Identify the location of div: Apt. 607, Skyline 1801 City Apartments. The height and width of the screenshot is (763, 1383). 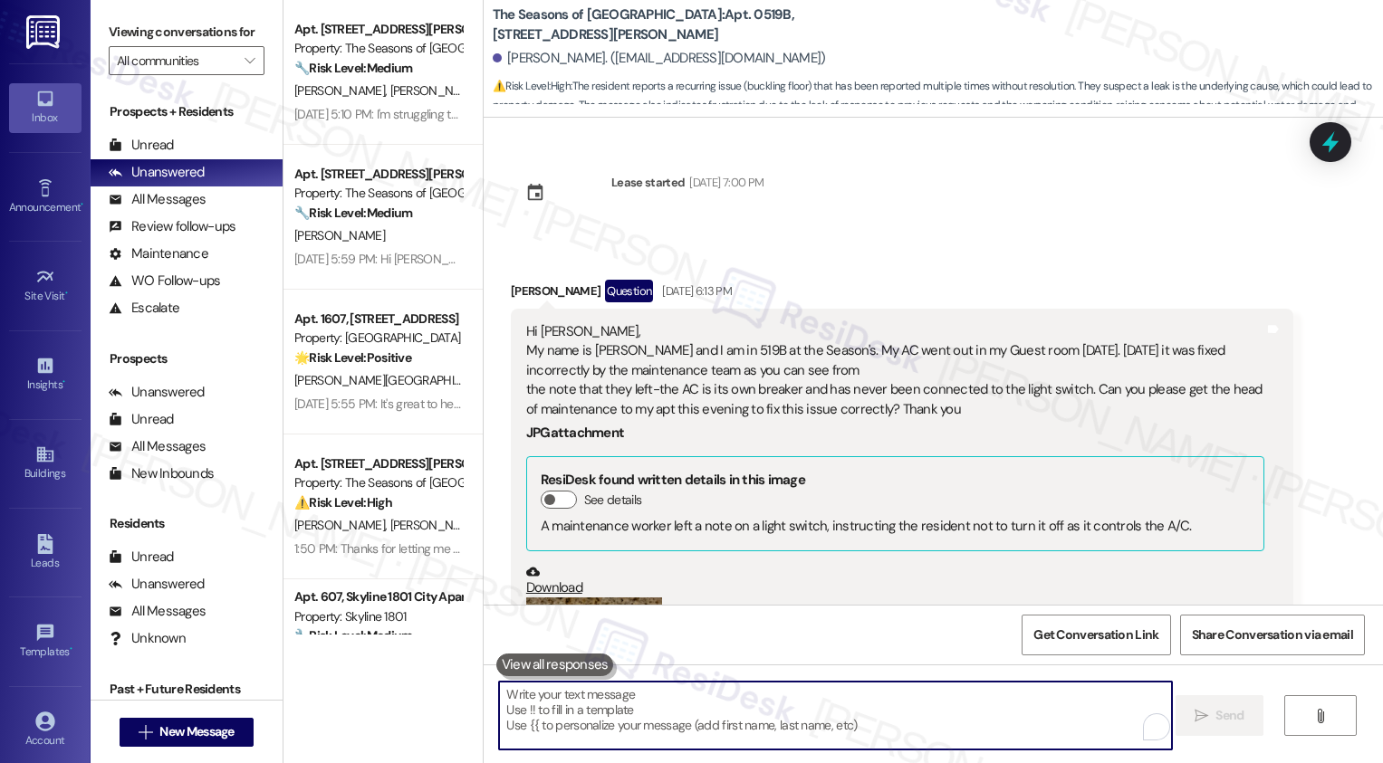
(378, 597).